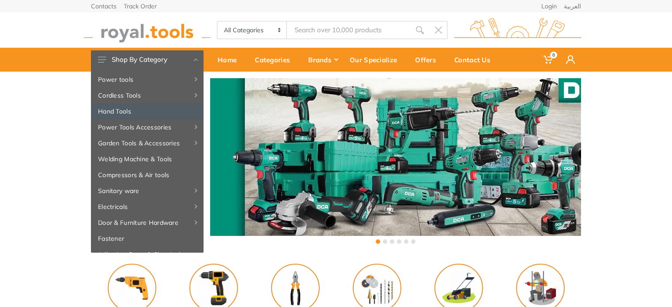  What do you see at coordinates (230, 60) in the screenshot?
I see `a: Home` at bounding box center [230, 60].